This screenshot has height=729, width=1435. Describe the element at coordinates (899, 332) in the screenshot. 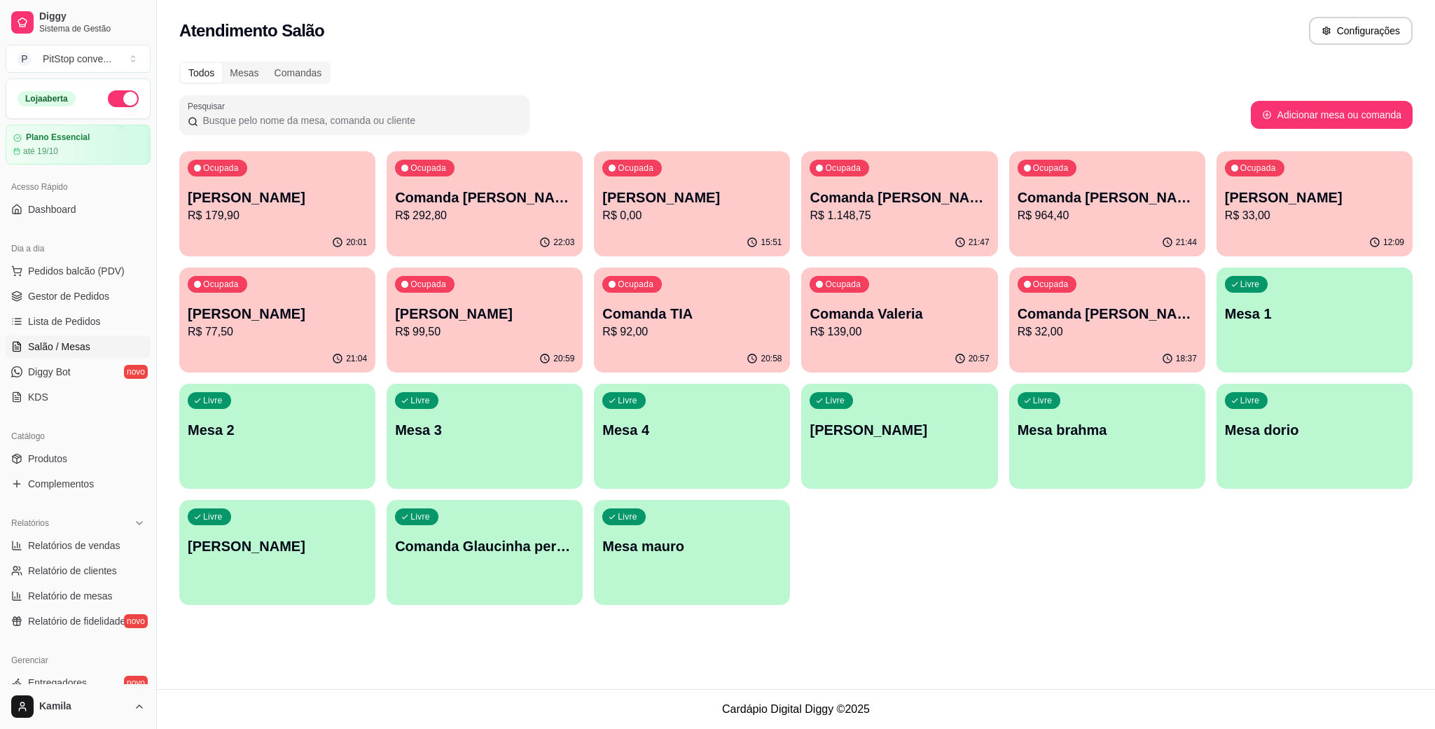

I see `p: R$ 139,00` at that location.